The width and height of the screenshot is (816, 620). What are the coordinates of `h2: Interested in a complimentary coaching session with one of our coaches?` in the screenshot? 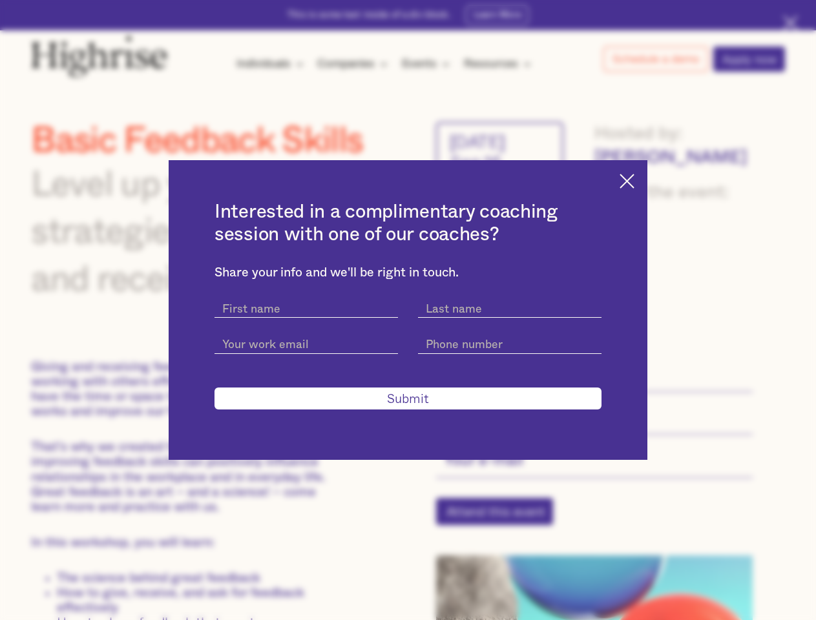 It's located at (408, 223).